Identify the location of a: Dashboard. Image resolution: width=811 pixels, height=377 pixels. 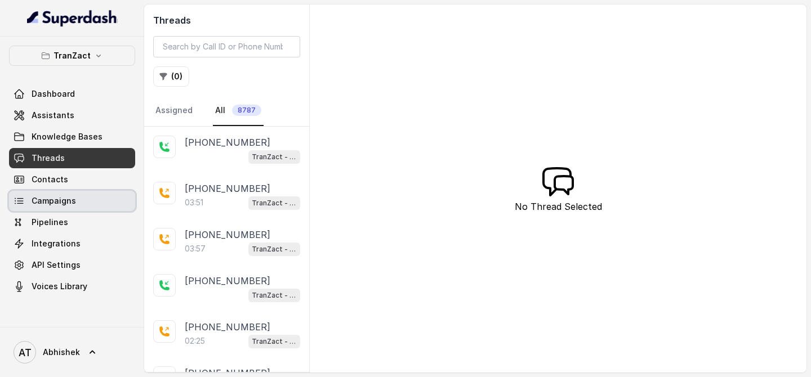
(72, 94).